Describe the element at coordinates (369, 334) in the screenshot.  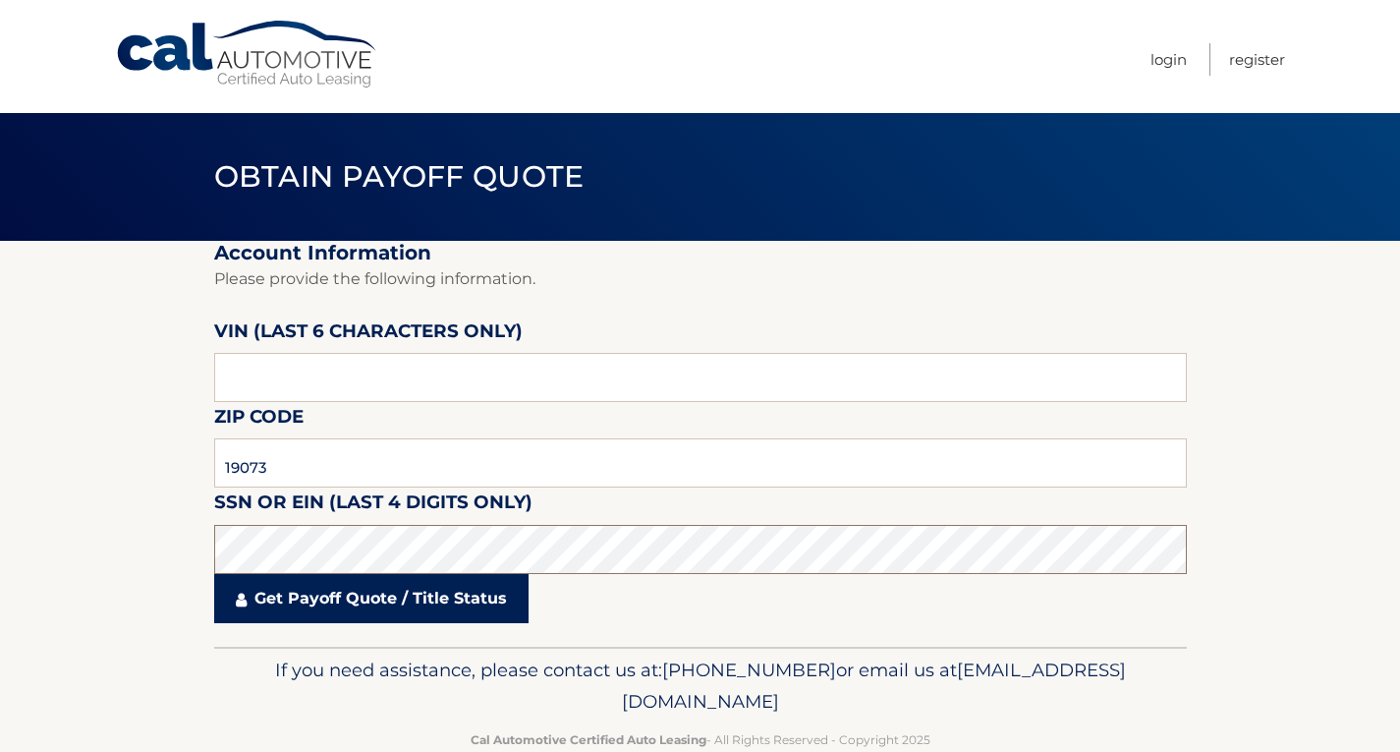
I see `label: VIN (last 6 characters only)` at that location.